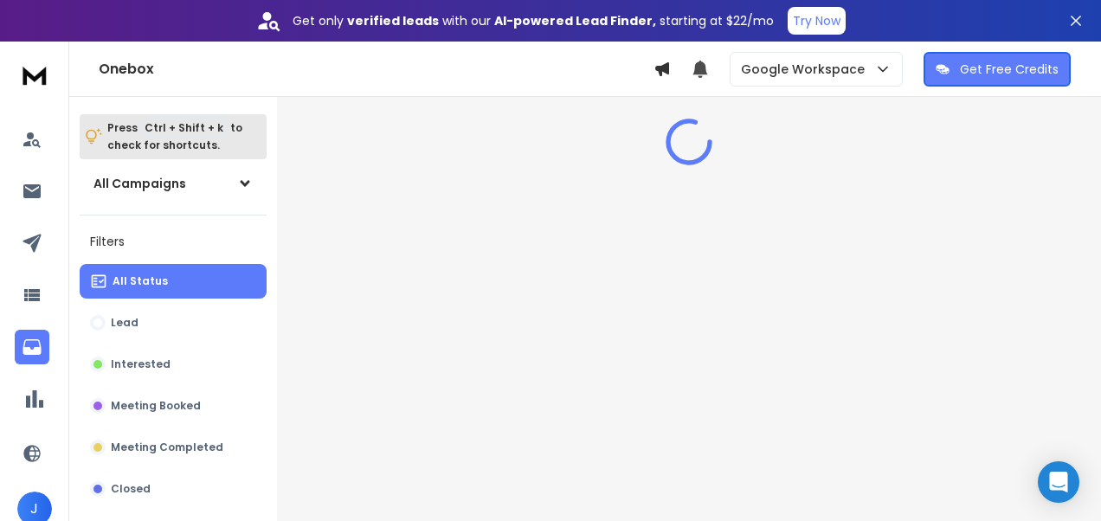  What do you see at coordinates (173, 448) in the screenshot?
I see `button: Meeting Completed` at bounding box center [173, 448].